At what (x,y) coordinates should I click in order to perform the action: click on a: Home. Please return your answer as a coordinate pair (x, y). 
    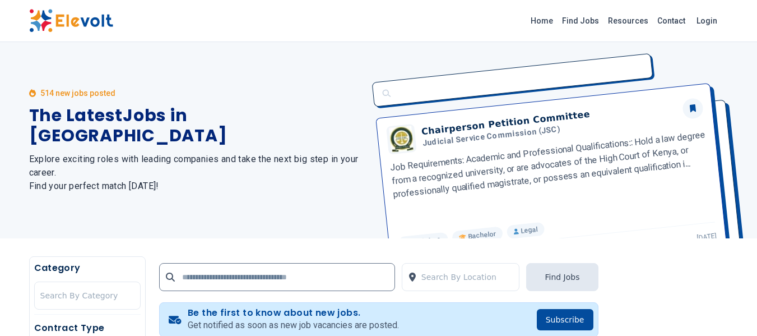
    Looking at the image, I should click on (542, 21).